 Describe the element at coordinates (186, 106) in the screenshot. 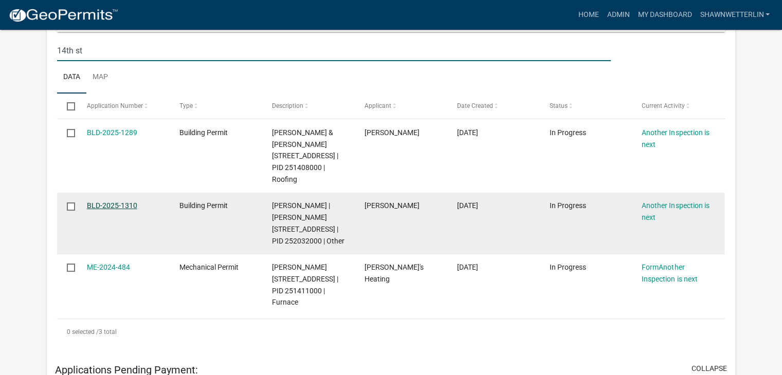

I see `span: Type` at that location.